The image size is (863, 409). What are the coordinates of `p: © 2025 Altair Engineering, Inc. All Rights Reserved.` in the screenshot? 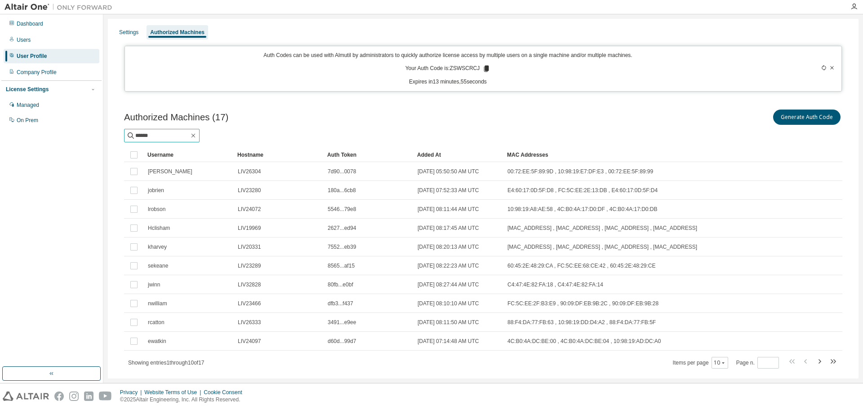 It's located at (184, 400).